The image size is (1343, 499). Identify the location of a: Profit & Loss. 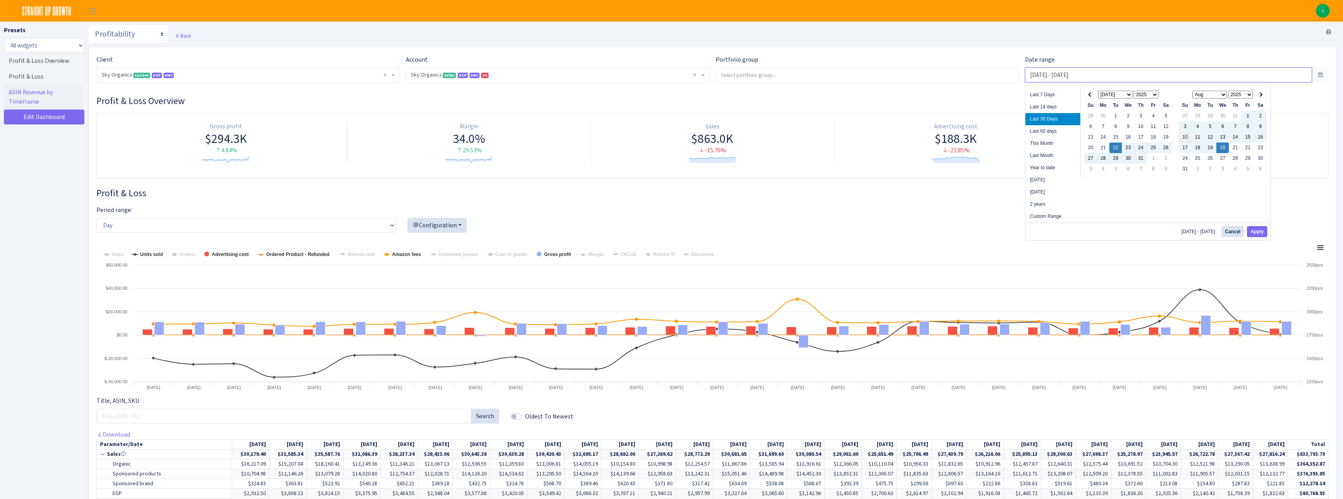
(43, 76).